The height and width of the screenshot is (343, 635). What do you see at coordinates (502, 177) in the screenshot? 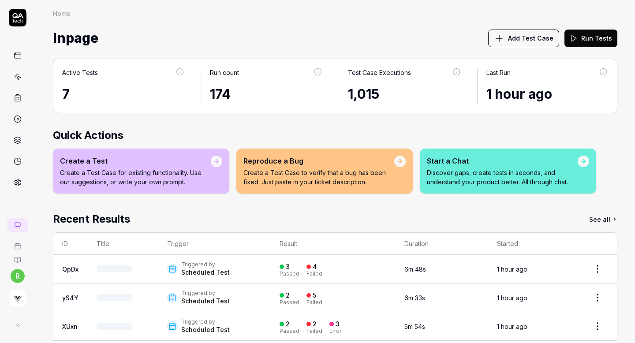
I see `p: Discover gaps, create tests in seconds, and understand your product better. All through chat.` at bounding box center [502, 177].